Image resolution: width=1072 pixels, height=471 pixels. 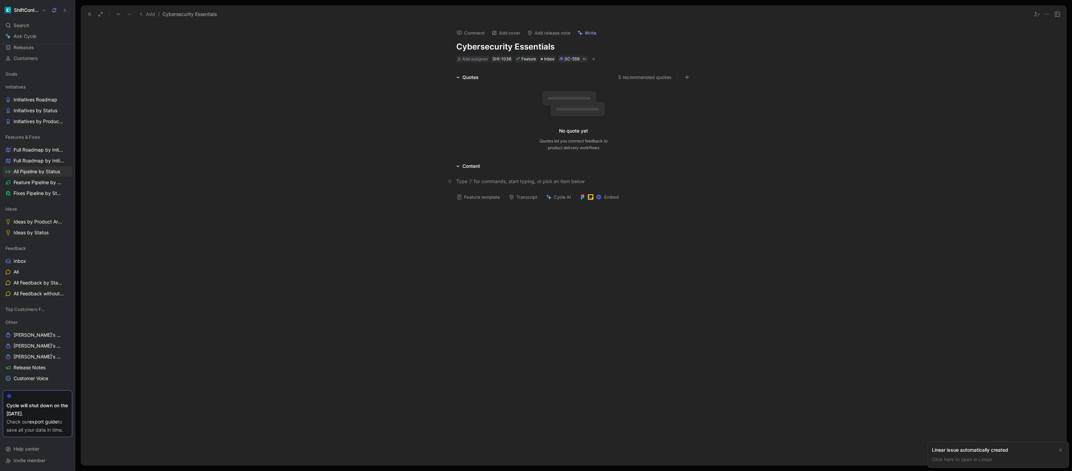 What do you see at coordinates (549, 33) in the screenshot?
I see `button: Add release note` at bounding box center [549, 33].